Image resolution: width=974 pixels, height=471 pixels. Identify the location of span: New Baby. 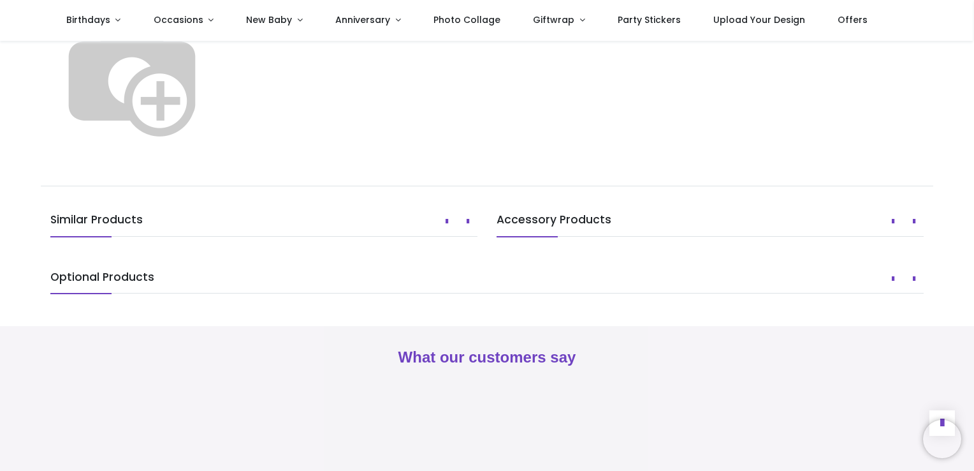
(269, 20).